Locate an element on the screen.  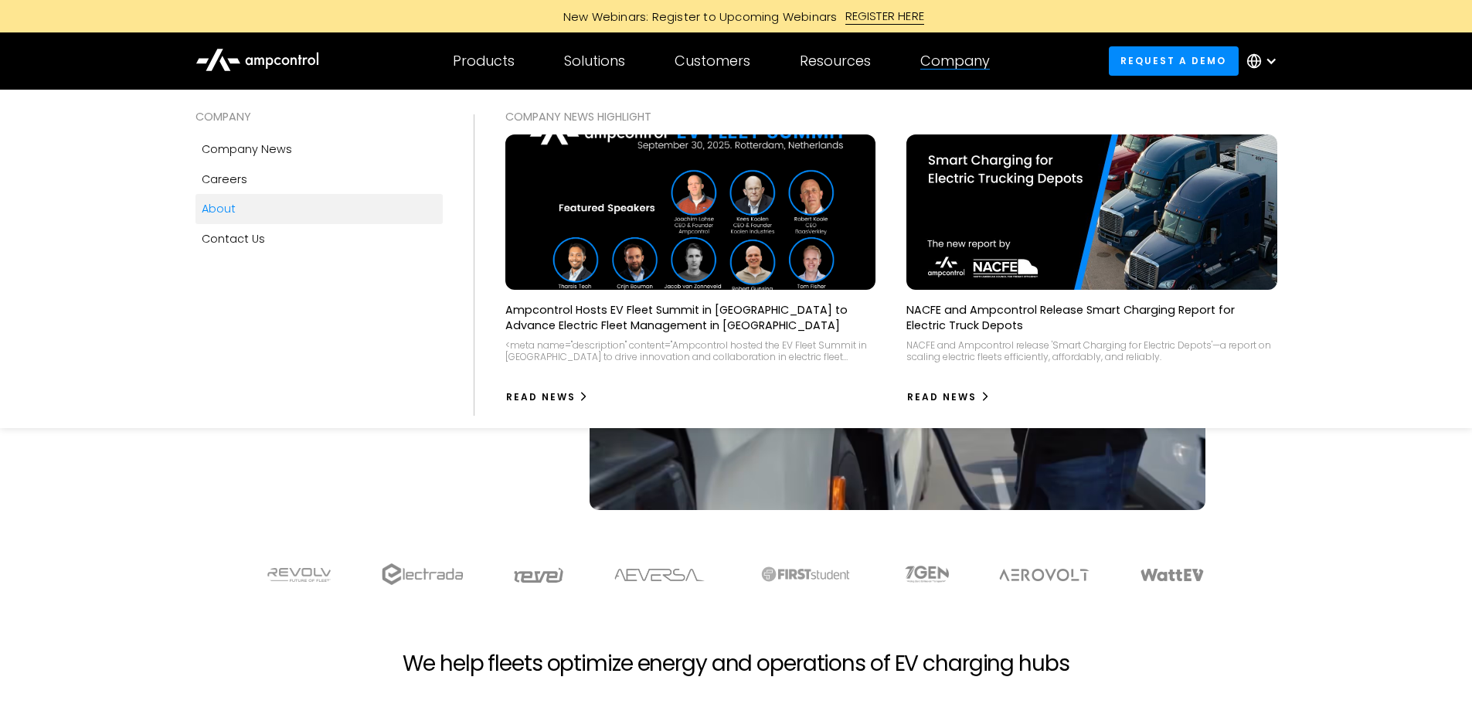
img: Aerovolt Logo is located at coordinates (1044, 575).